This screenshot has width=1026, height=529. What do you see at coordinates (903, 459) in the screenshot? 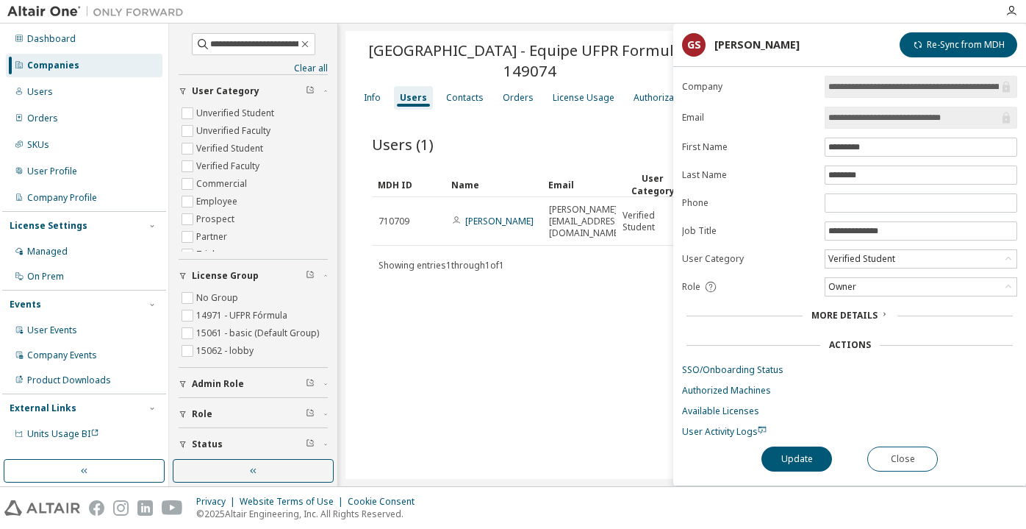
I see `button: Close` at bounding box center [903, 459].